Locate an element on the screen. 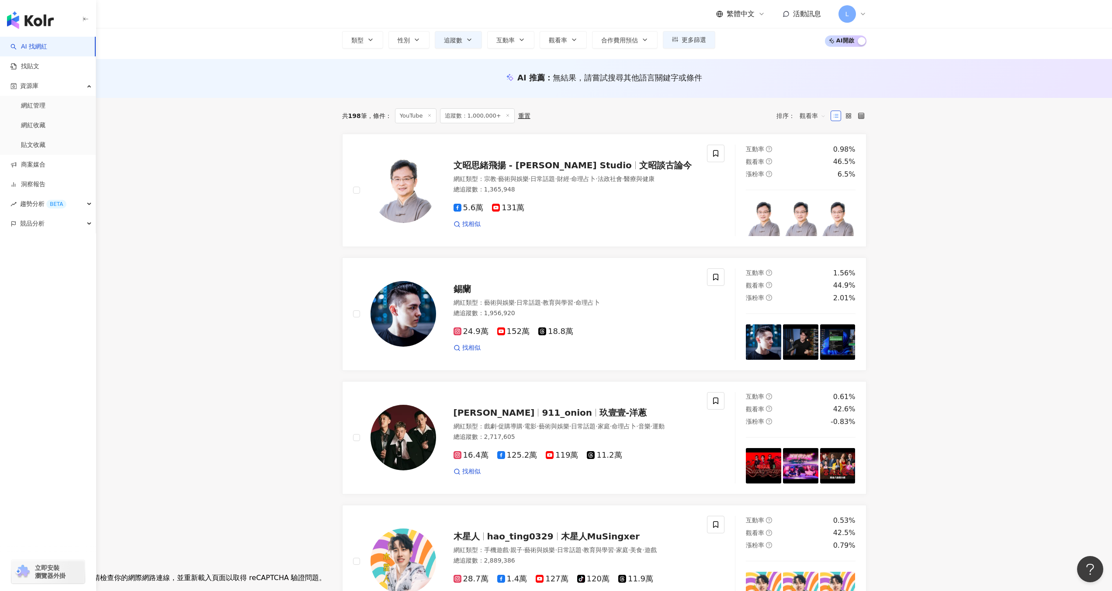  span: 美食 is located at coordinates (636, 549).